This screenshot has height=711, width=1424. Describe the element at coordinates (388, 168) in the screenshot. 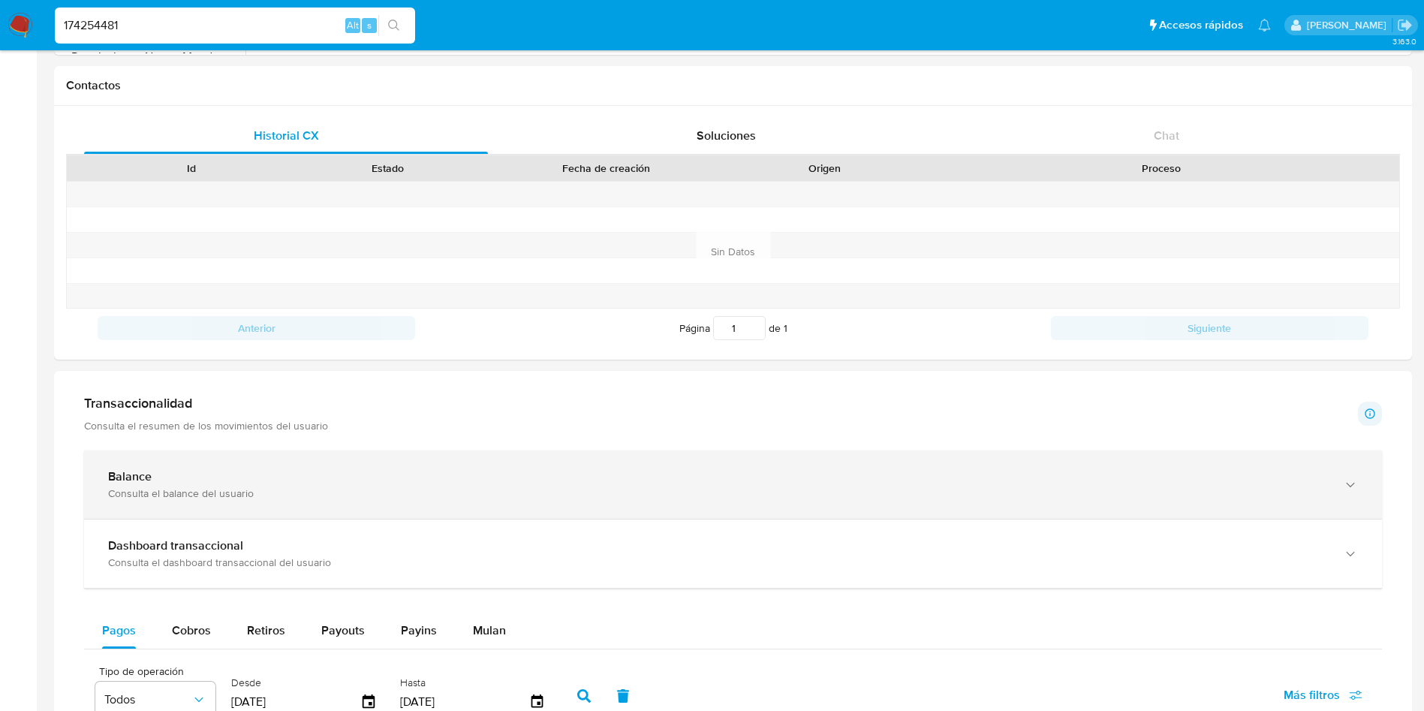

I see `div: Estado` at that location.